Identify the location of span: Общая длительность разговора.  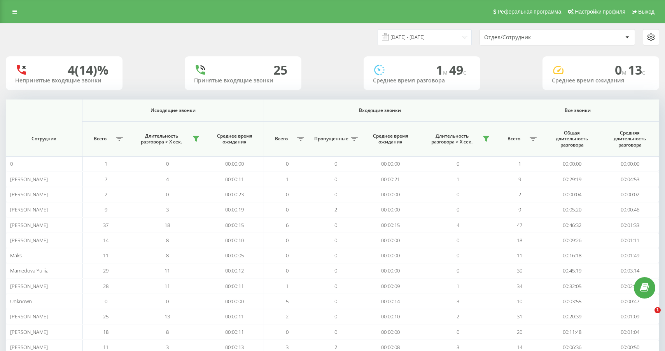
(572, 139).